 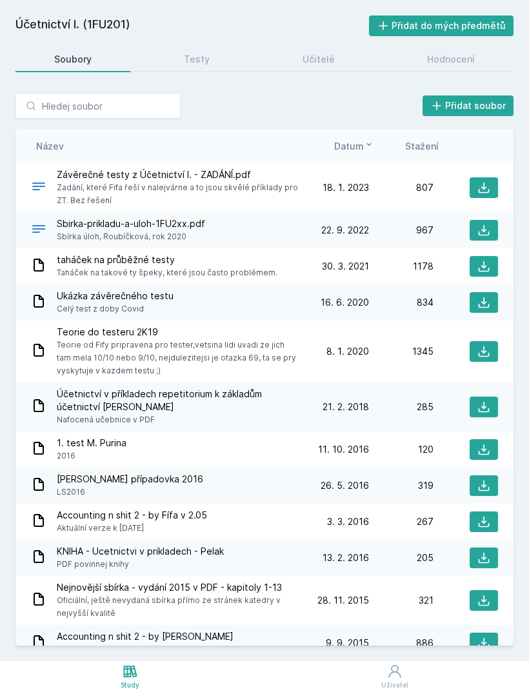 What do you see at coordinates (401, 643) in the screenshot?
I see `div: 886` at bounding box center [401, 643].